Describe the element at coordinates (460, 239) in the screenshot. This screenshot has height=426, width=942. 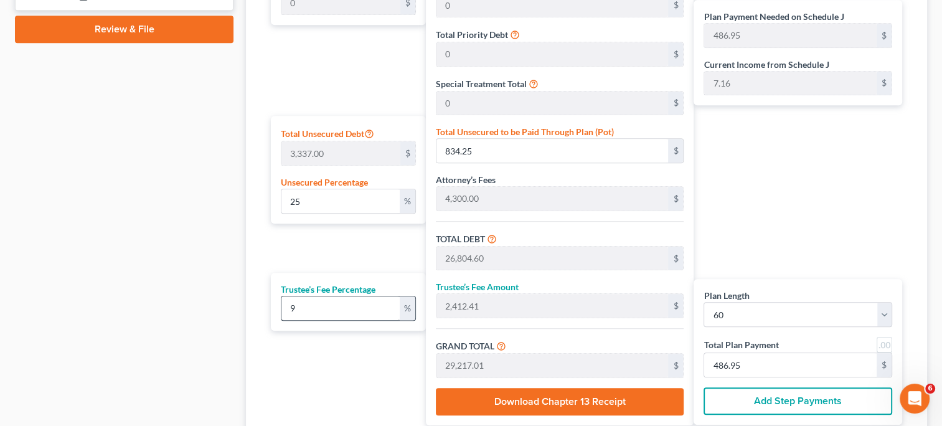
I see `label: TOTAL DEBT` at that location.